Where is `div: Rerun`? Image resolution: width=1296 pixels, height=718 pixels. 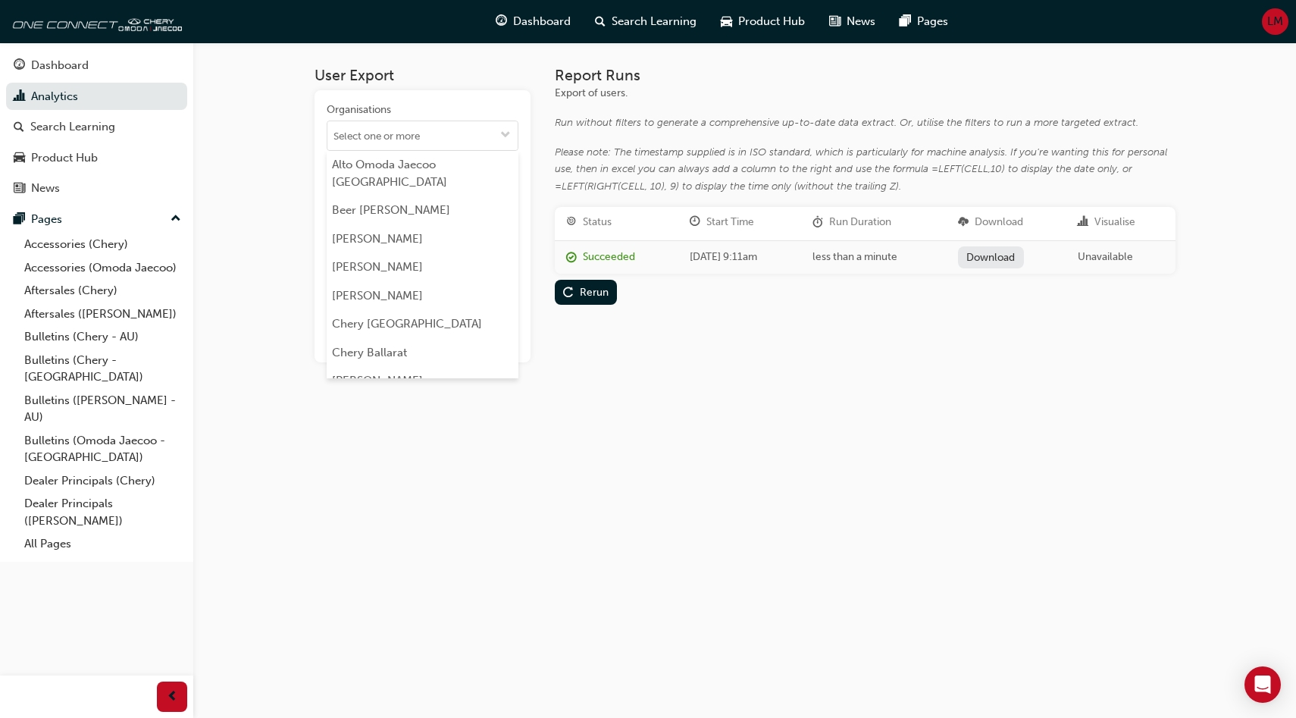
div: Rerun is located at coordinates (594, 292).